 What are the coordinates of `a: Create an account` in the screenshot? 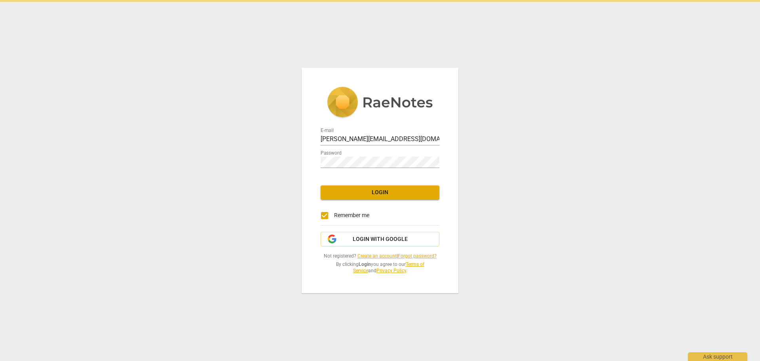 It's located at (377, 256).